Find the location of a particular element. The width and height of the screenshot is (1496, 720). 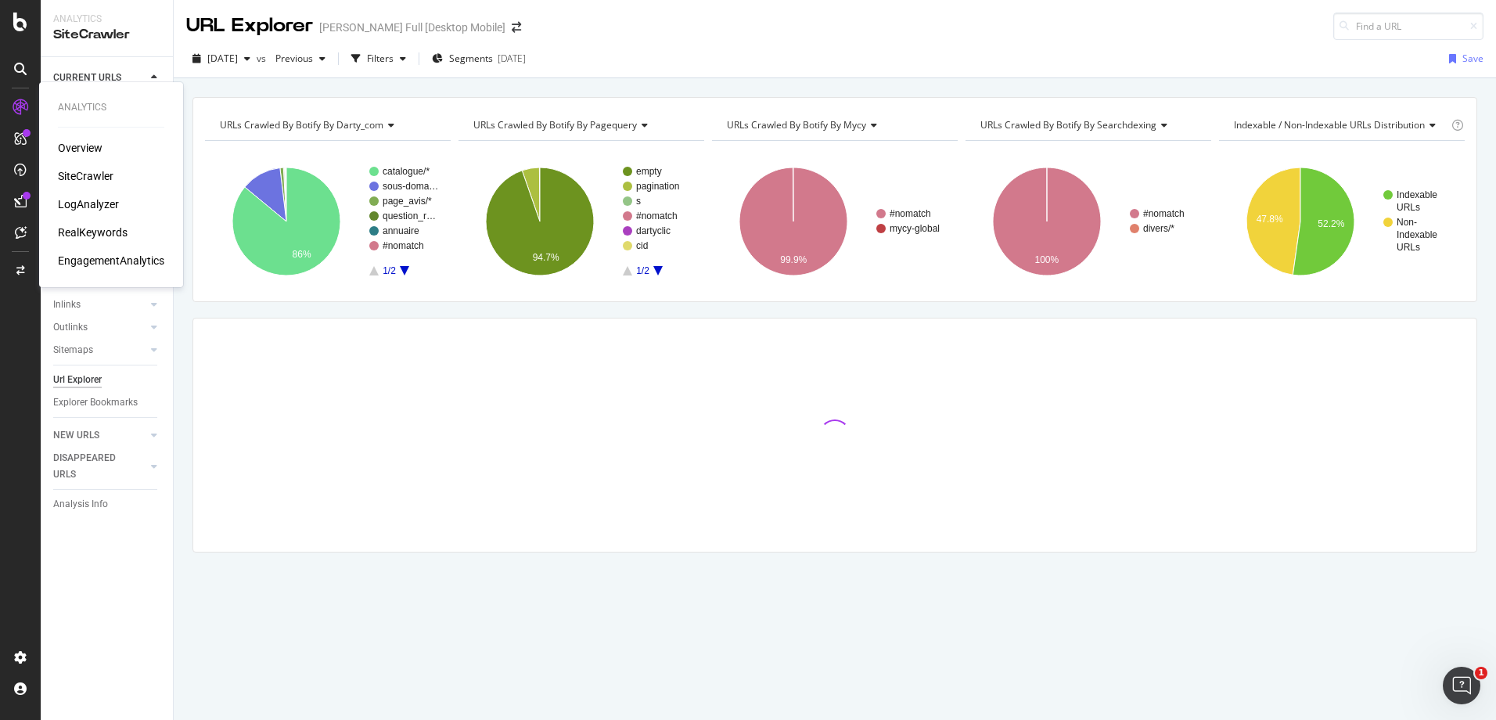

text: 47.8% is located at coordinates (1270, 219).